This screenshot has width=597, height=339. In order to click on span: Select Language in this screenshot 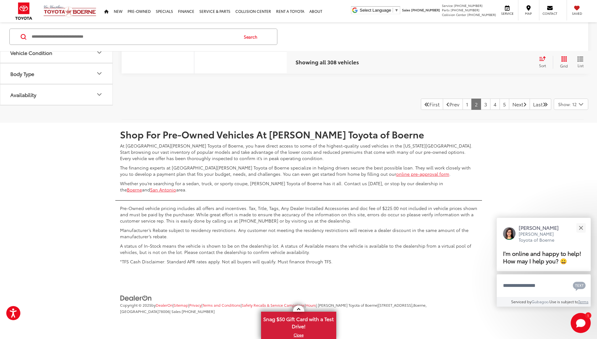, I will do `click(376, 10)`.